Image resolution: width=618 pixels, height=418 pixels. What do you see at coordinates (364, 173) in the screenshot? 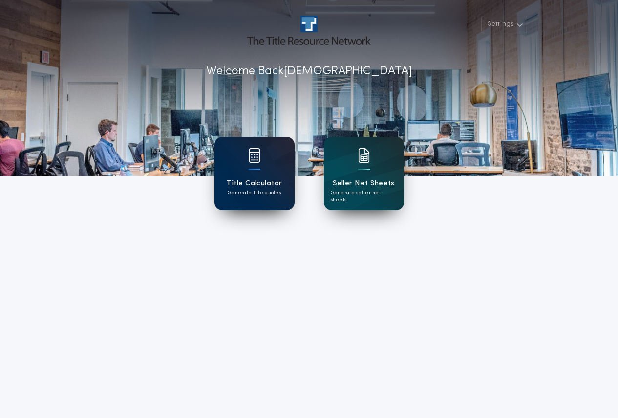
I see `a: card iconSeller Net SheetsGenerate seller net sheets` at bounding box center [364, 173].